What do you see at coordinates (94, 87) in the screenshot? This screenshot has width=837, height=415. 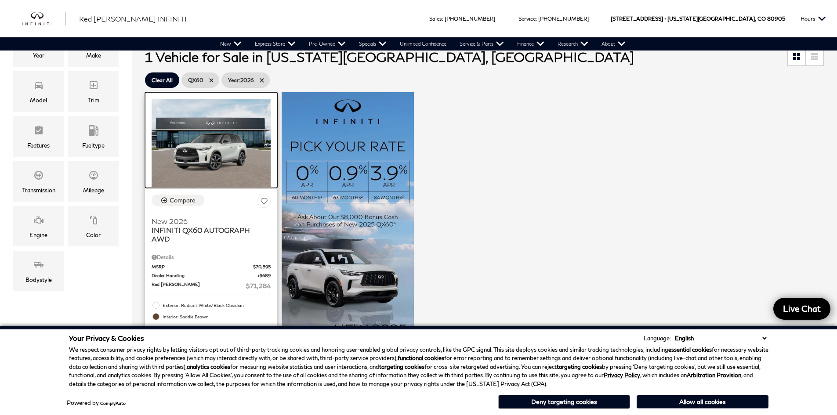 I see `span: Trim` at bounding box center [94, 87].